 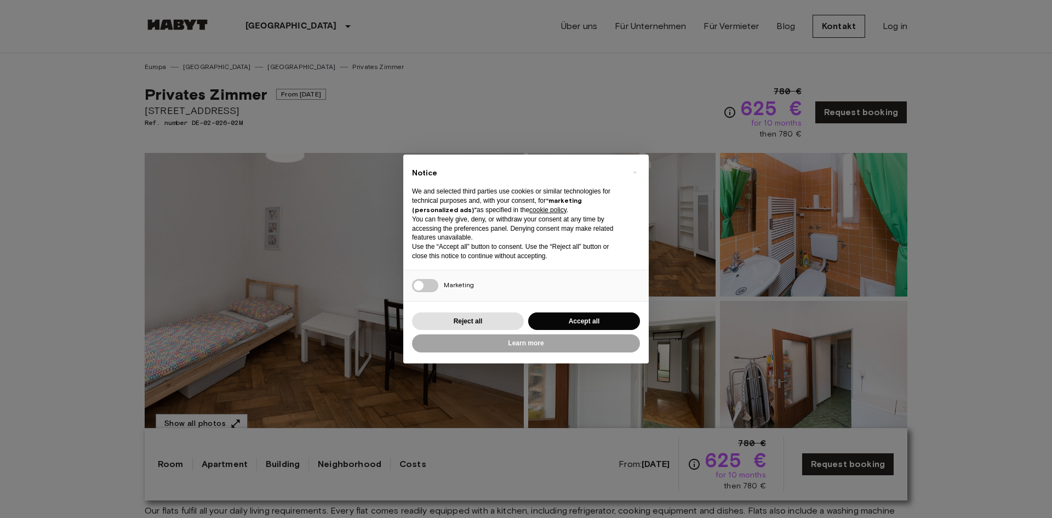 What do you see at coordinates (517, 228) in the screenshot?
I see `p: You can freely give, deny, or withdraw your consent at any time by accessing the preferences pane...` at bounding box center [517, 228].